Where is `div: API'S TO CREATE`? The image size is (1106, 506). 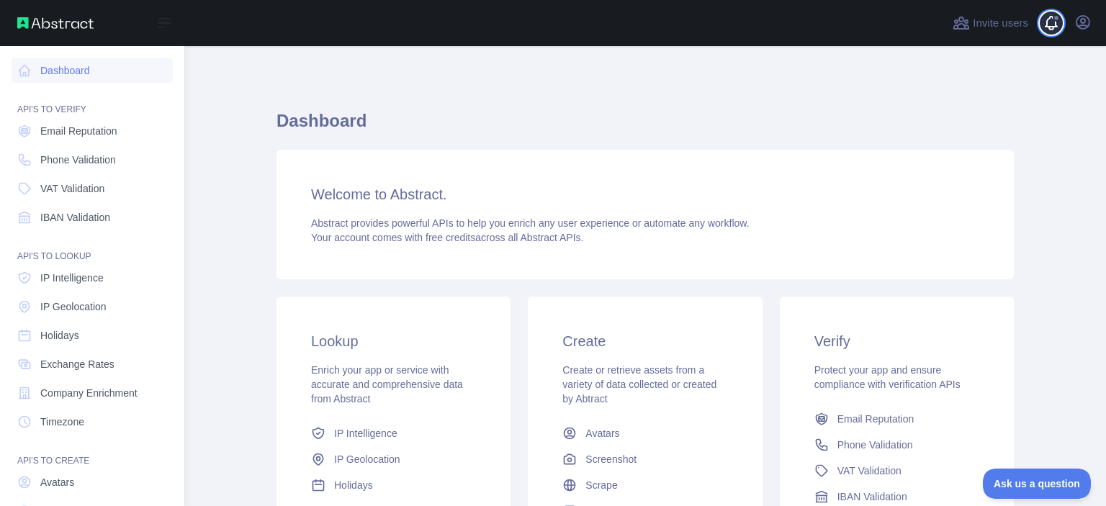 div: API'S TO CREATE is located at coordinates (92, 452).